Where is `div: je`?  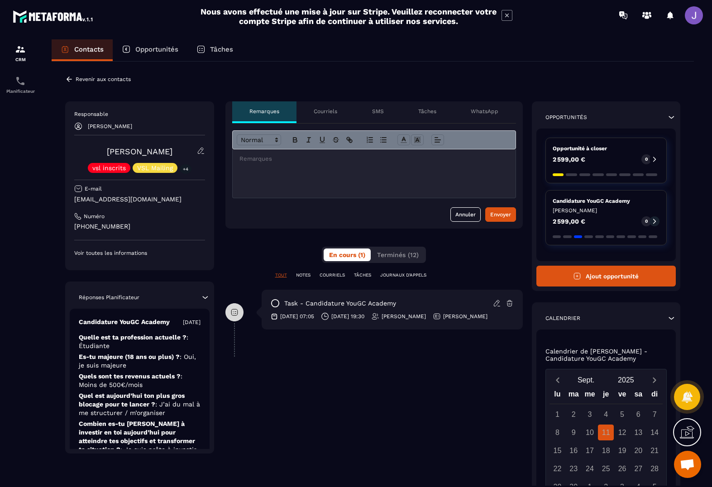 div: je is located at coordinates (606, 396).